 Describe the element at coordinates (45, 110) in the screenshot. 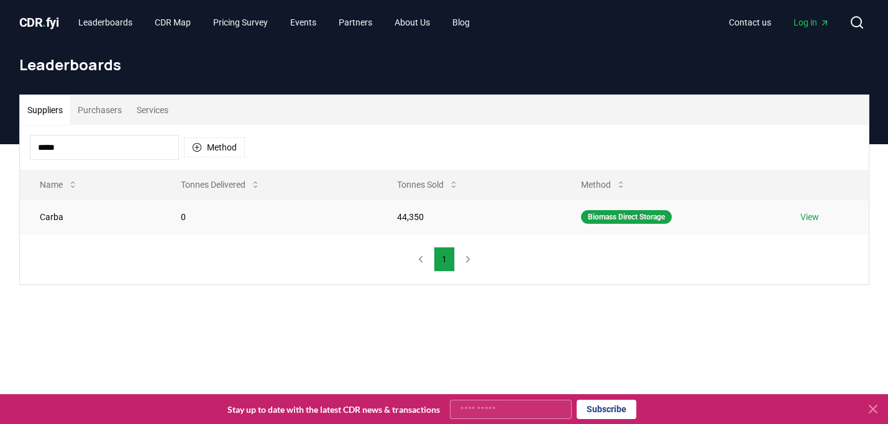

I see `button: Suppliers` at that location.